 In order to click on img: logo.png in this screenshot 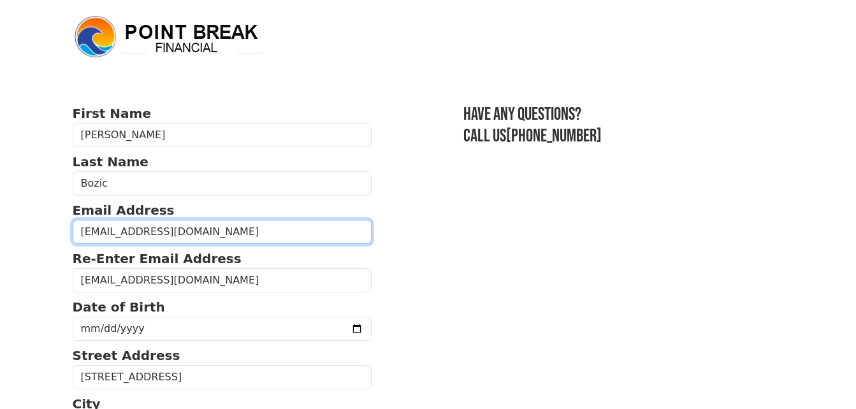, I will do `click(168, 37)`.